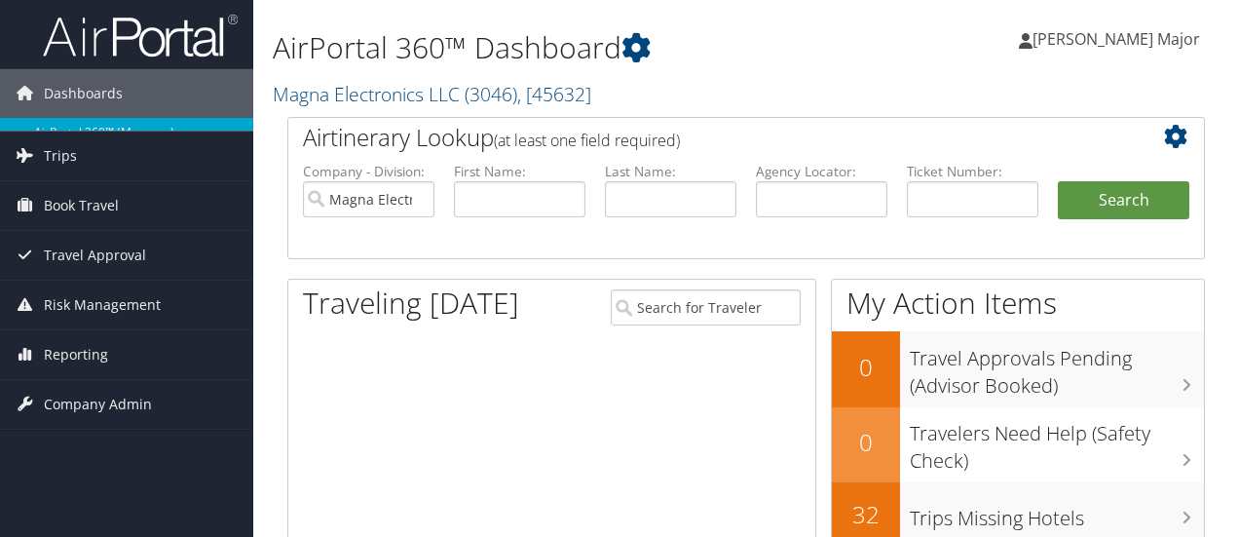 The image size is (1239, 537). Describe the element at coordinates (60, 156) in the screenshot. I see `span: Trips` at that location.